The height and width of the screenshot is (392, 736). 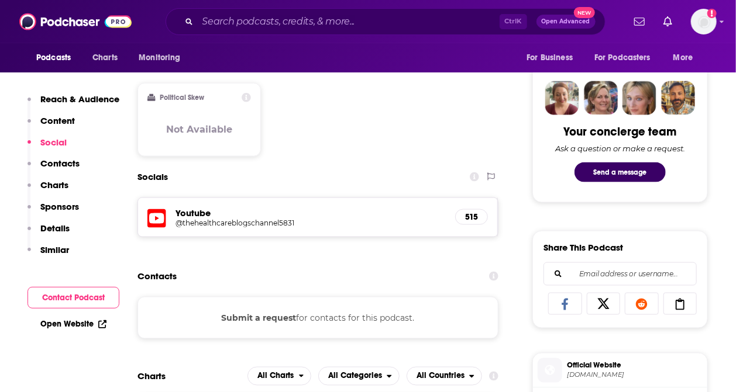 I want to click on span: New, so click(x=584, y=12).